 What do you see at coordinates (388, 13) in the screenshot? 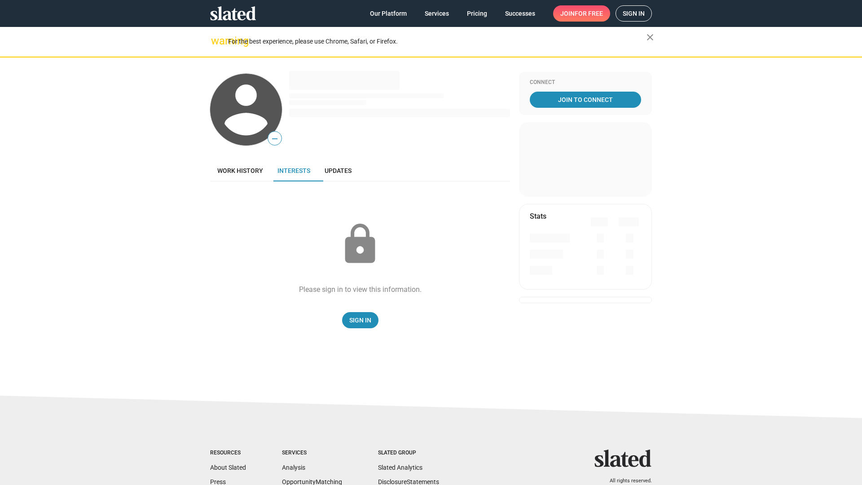
I see `span: Our Platform` at bounding box center [388, 13].